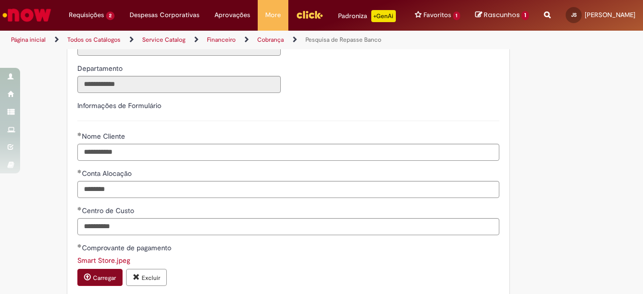  I want to click on div: Padroniza, so click(367, 16).